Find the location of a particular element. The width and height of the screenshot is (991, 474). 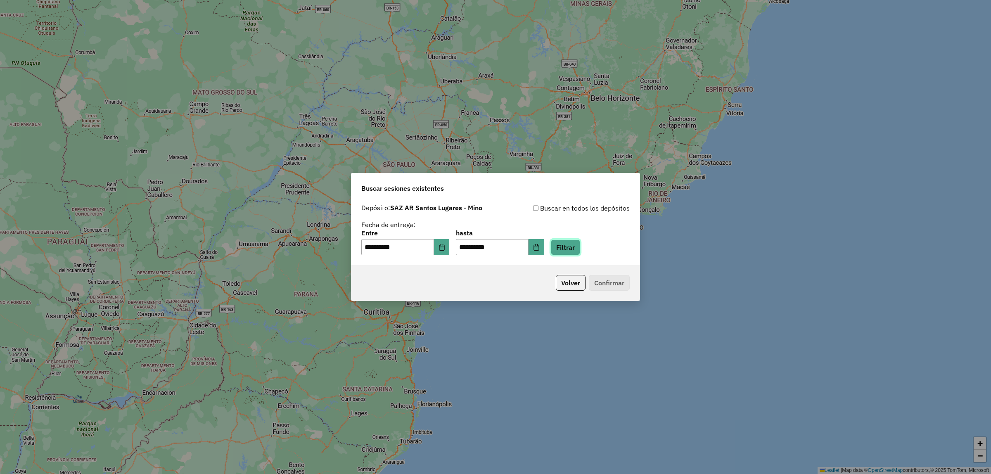

label: hasta is located at coordinates (500, 233).